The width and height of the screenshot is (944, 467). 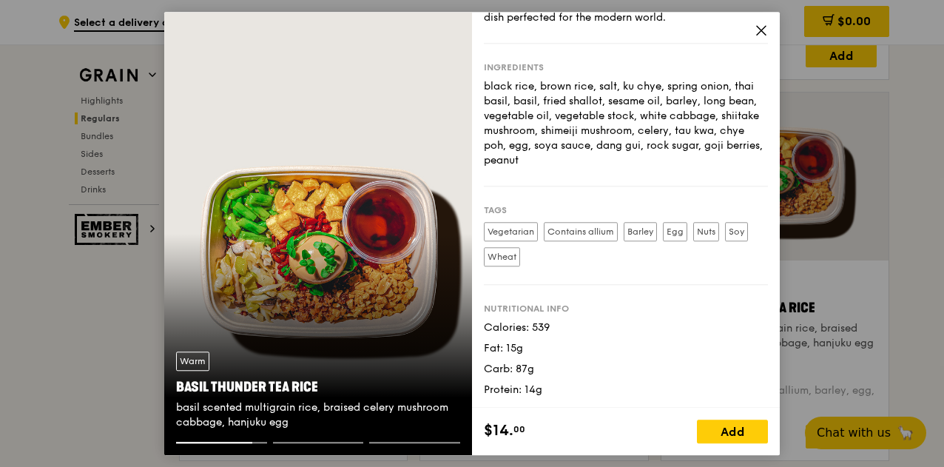 I want to click on span: 00, so click(x=519, y=429).